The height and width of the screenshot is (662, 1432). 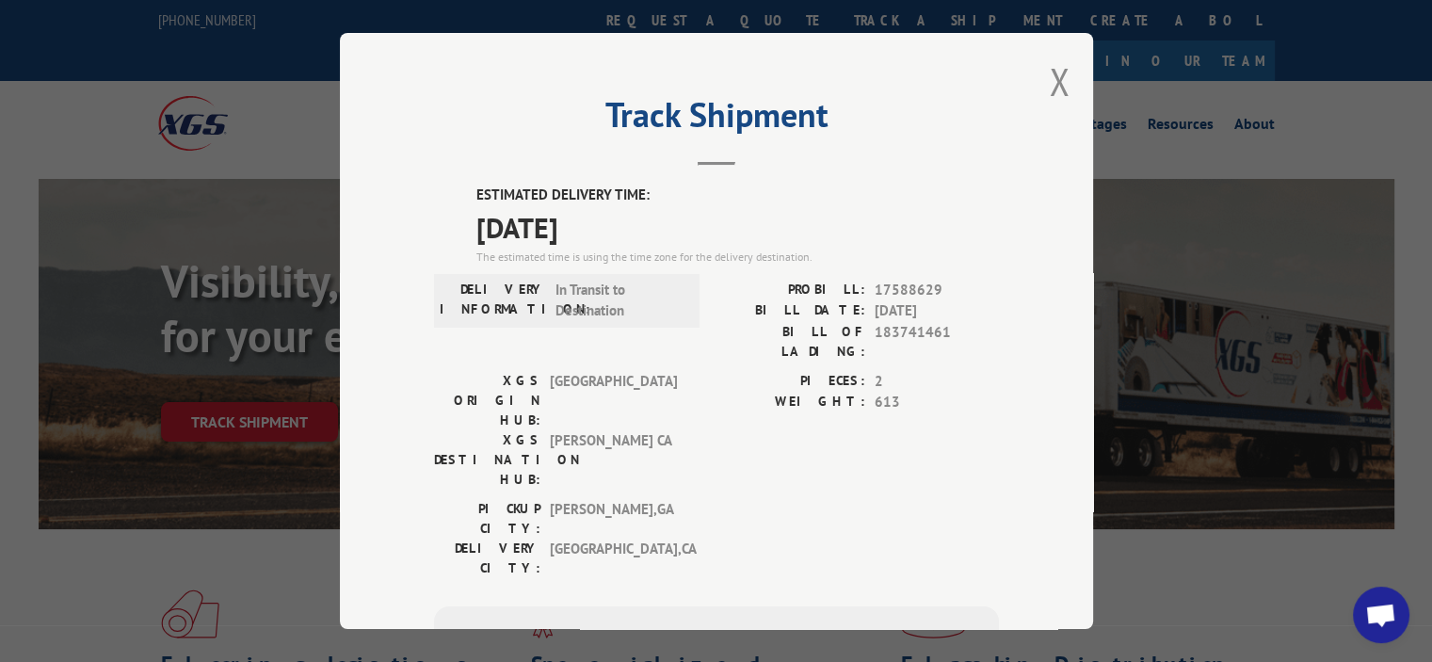 I want to click on label: ESTIMATED DELIVERY TIME:, so click(x=737, y=195).